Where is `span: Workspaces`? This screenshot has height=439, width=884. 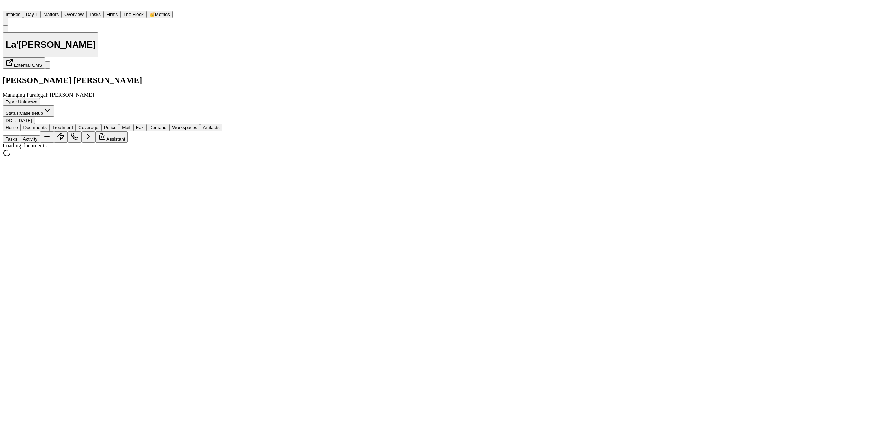 span: Workspaces is located at coordinates (184, 127).